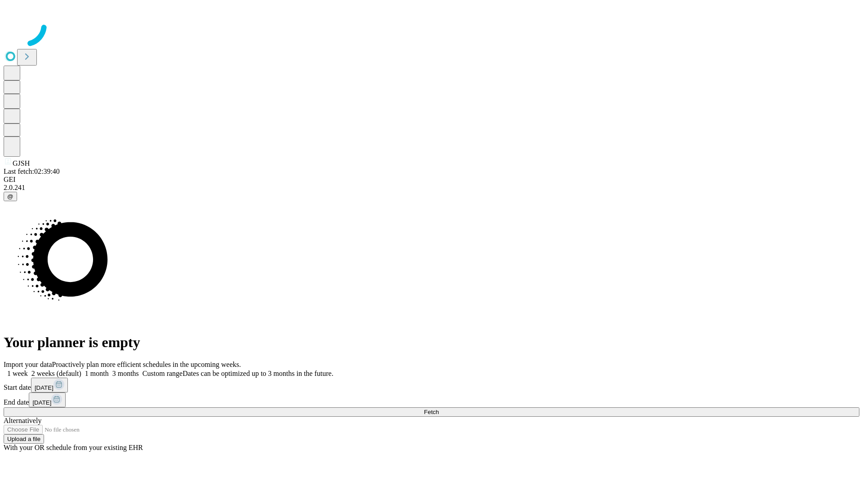 Image resolution: width=863 pixels, height=485 pixels. I want to click on div: End date, so click(431, 400).